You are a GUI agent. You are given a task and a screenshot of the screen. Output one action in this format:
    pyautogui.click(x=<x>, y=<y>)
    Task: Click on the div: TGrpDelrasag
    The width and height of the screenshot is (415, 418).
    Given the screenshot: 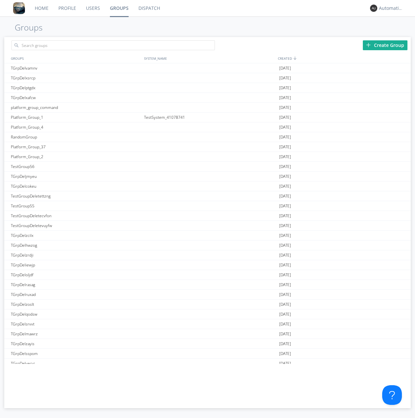 What is the action you would take?
    pyautogui.click(x=76, y=285)
    